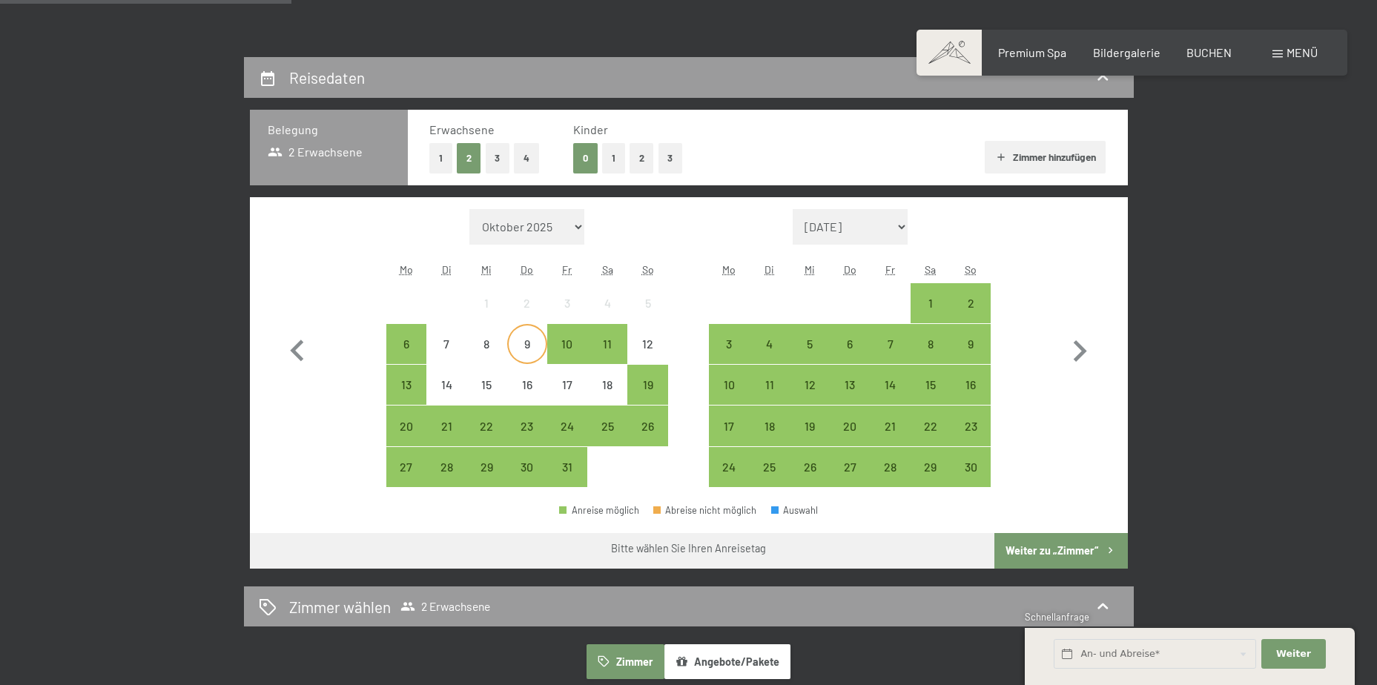 The width and height of the screenshot is (1377, 685). I want to click on button: Nächster Monat, so click(1080, 349).